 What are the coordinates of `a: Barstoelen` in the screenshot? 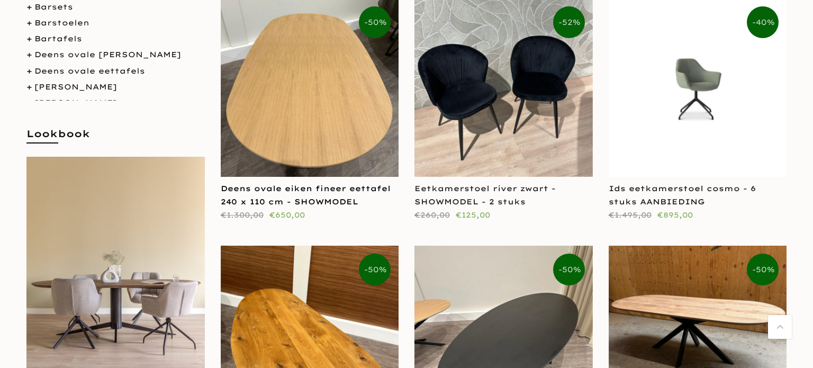 It's located at (62, 23).